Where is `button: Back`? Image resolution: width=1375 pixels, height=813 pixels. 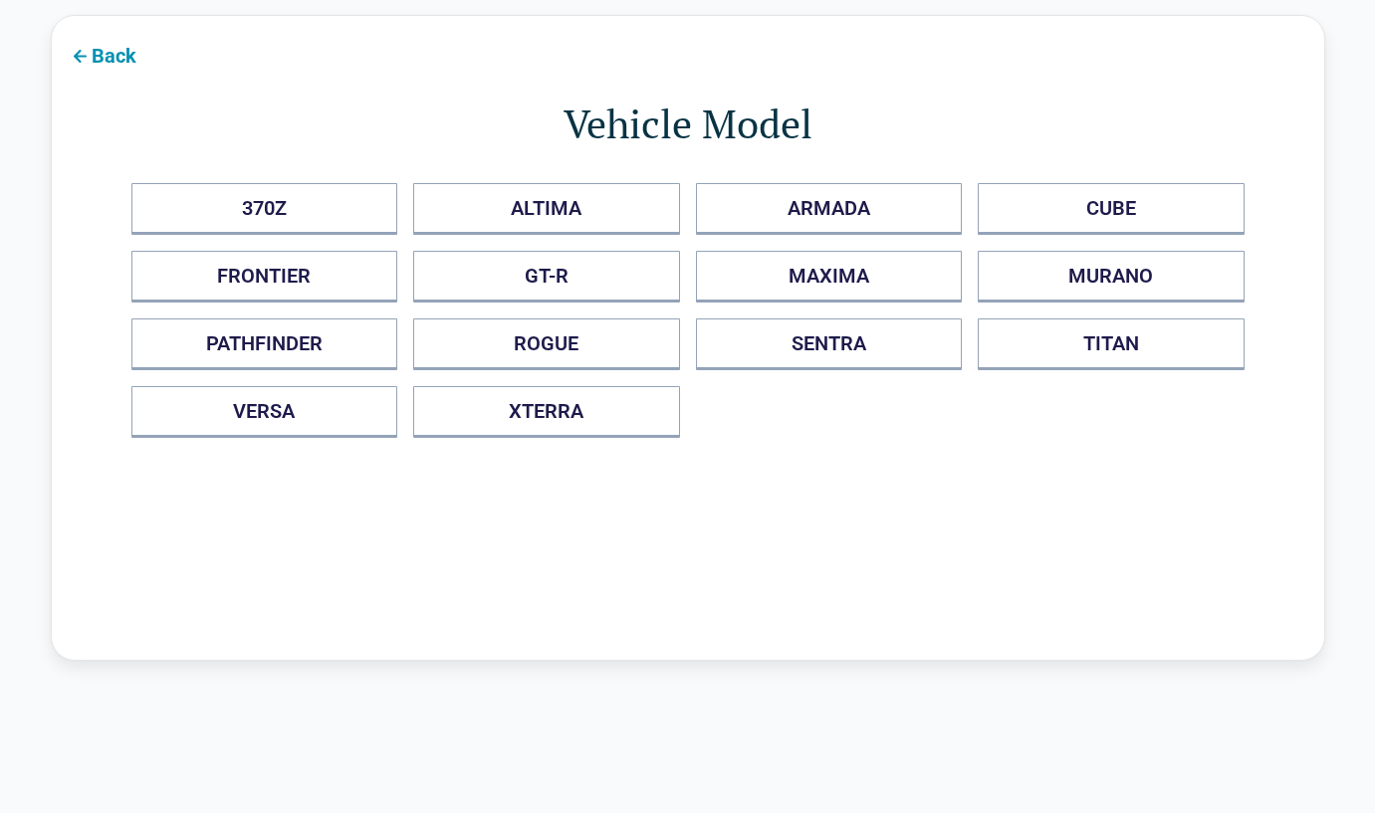 button: Back is located at coordinates (102, 54).